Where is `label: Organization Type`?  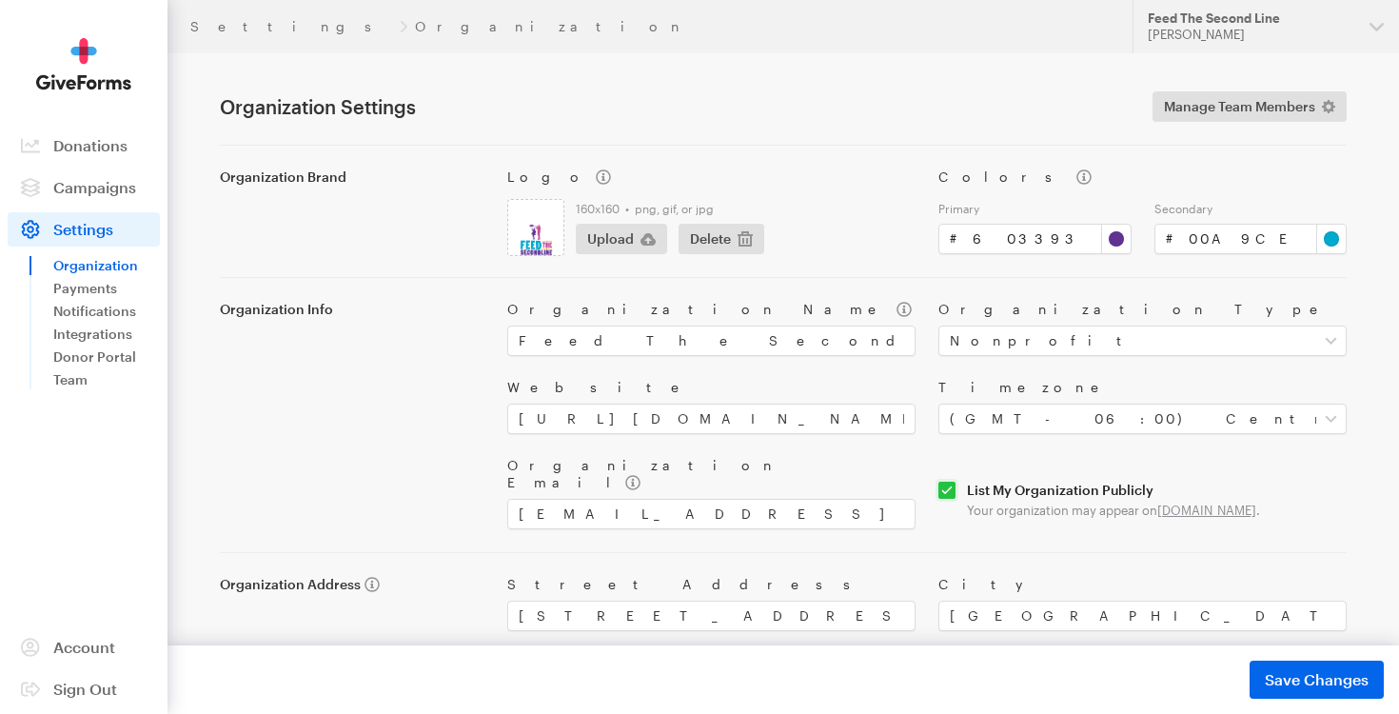 label: Organization Type is located at coordinates (1142, 309).